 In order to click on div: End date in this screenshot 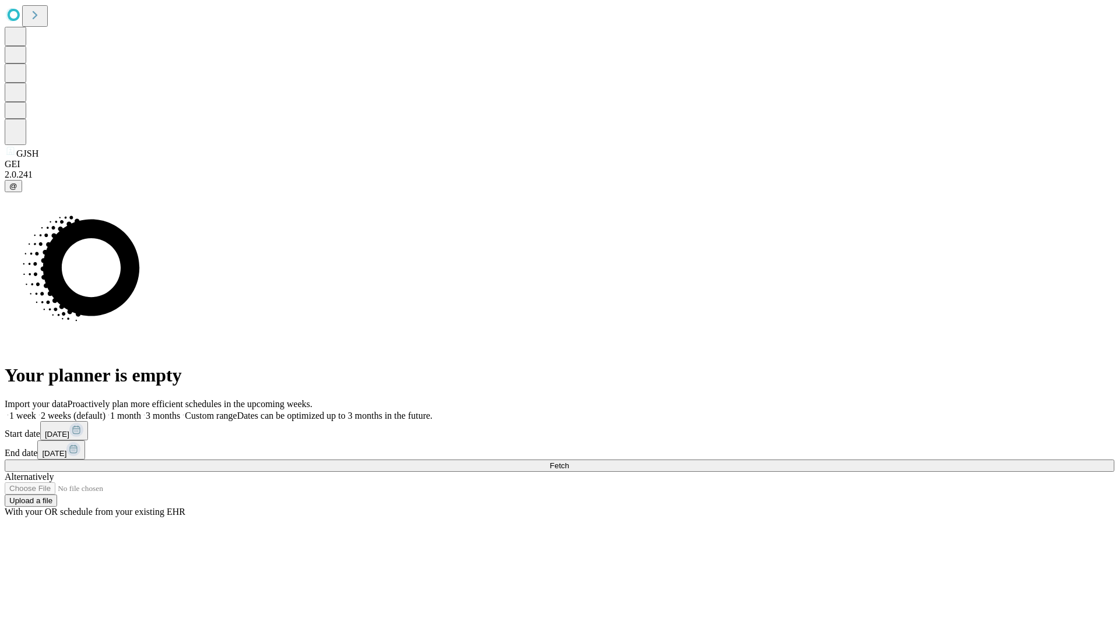, I will do `click(559, 450)`.